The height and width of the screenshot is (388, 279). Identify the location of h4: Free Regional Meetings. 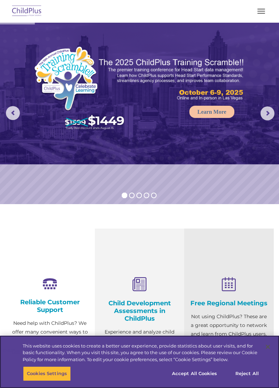
(229, 304).